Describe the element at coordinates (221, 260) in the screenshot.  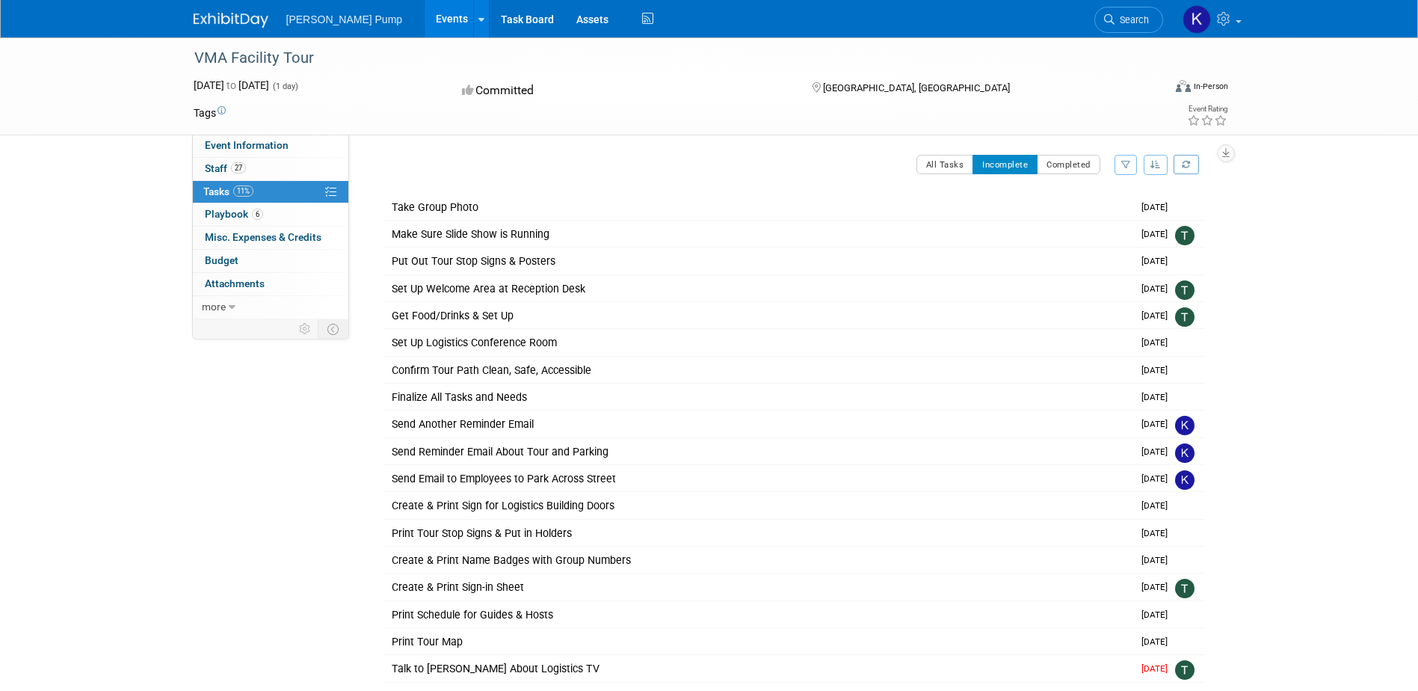
I see `span: Budget` at that location.